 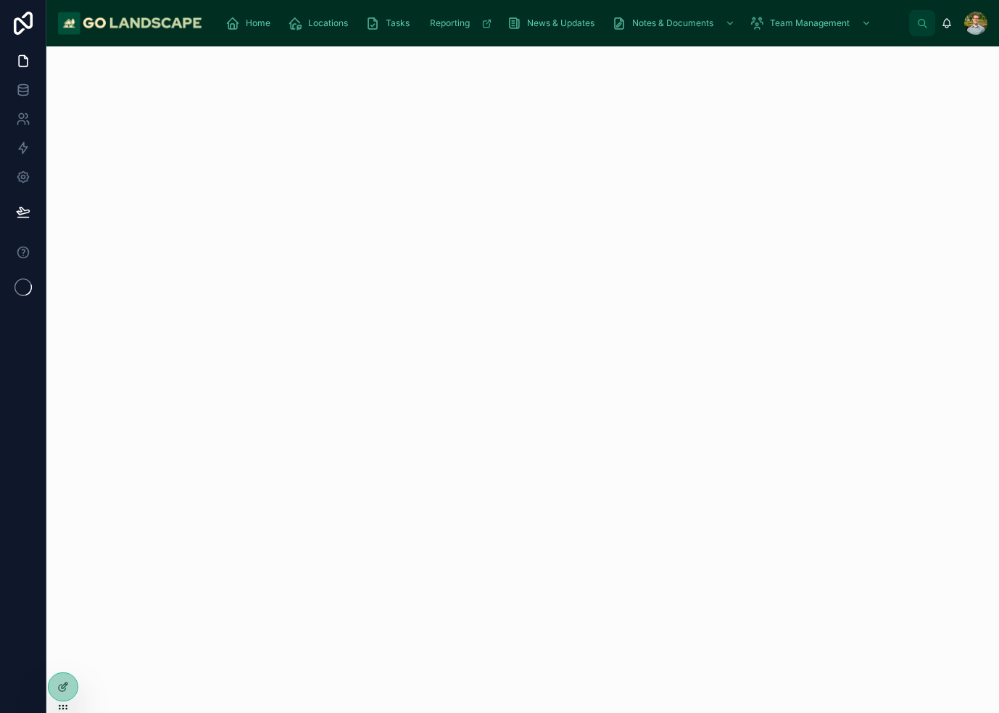 What do you see at coordinates (673, 23) in the screenshot?
I see `span: Notes & Documents` at bounding box center [673, 23].